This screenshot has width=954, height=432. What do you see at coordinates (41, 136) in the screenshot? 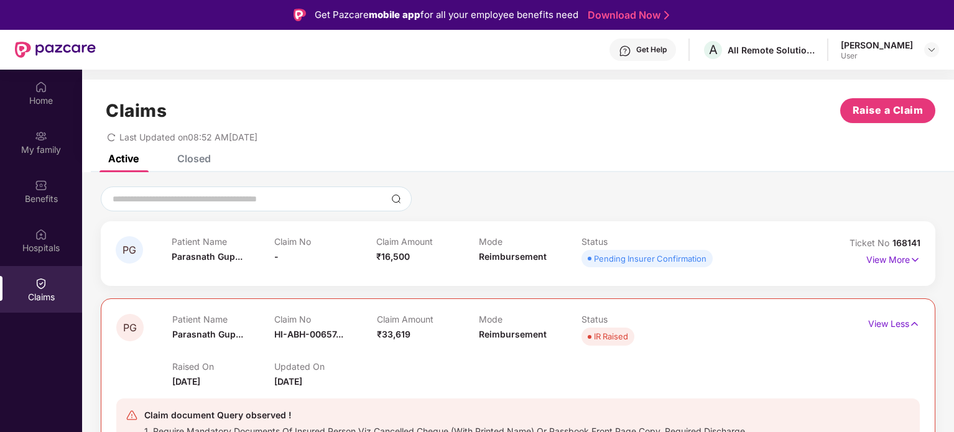
I see `img: svg+xml;base64,PHN2ZyB3aWR0aD0iMjAiIGhlaWdodD0iMjAiIHZpZXdCb3g9IjAgMCAyMCAyMCIgZmlsbD0ibm9uZSIgeG...` at bounding box center [41, 136].